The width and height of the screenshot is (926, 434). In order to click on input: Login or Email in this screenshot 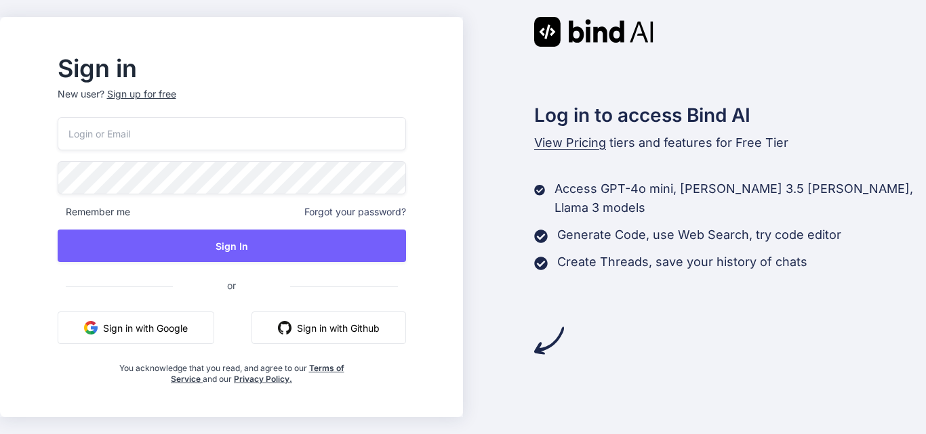, I will do `click(232, 134)`.